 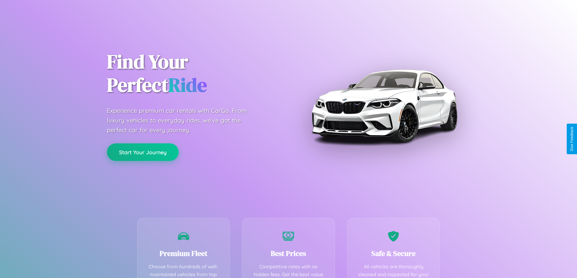 I want to click on button: Start Your Journey, so click(x=143, y=152).